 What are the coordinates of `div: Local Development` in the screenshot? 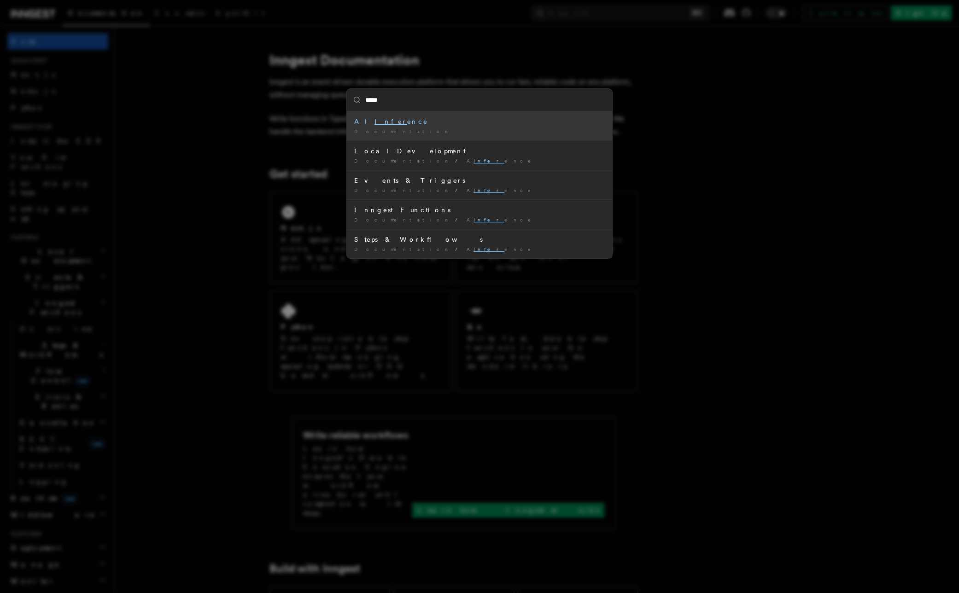 It's located at (479, 151).